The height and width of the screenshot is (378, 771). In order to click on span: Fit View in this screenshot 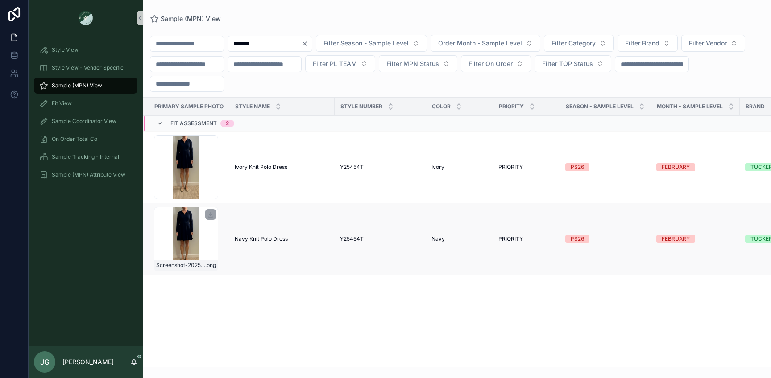, I will do `click(62, 103)`.